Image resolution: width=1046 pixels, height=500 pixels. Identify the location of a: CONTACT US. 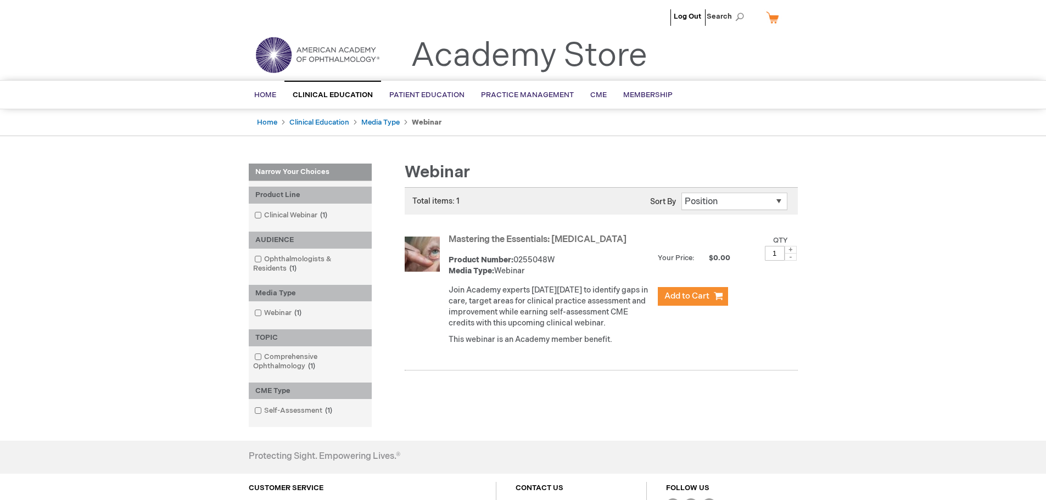
(539, 488).